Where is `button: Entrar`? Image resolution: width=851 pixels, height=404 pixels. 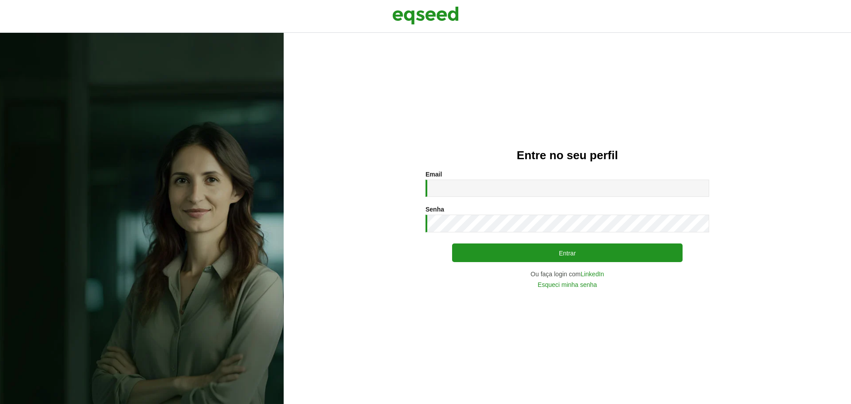 button: Entrar is located at coordinates (567, 253).